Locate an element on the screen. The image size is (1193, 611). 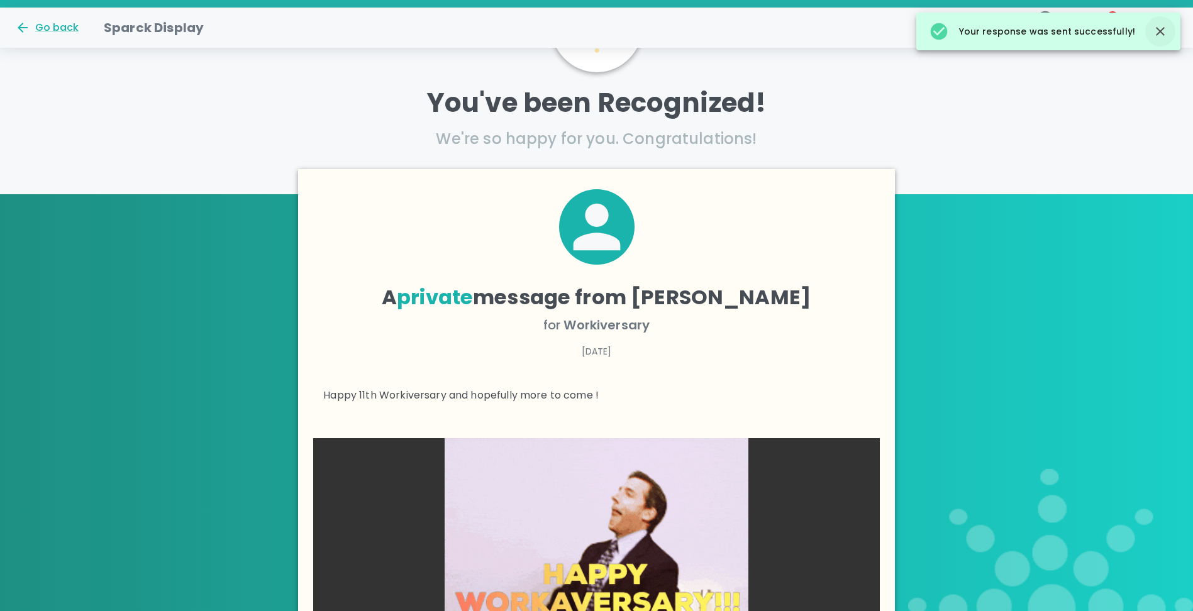
p: Happy 11th Workiversary and hopefully more to come ! is located at coordinates (596, 395).